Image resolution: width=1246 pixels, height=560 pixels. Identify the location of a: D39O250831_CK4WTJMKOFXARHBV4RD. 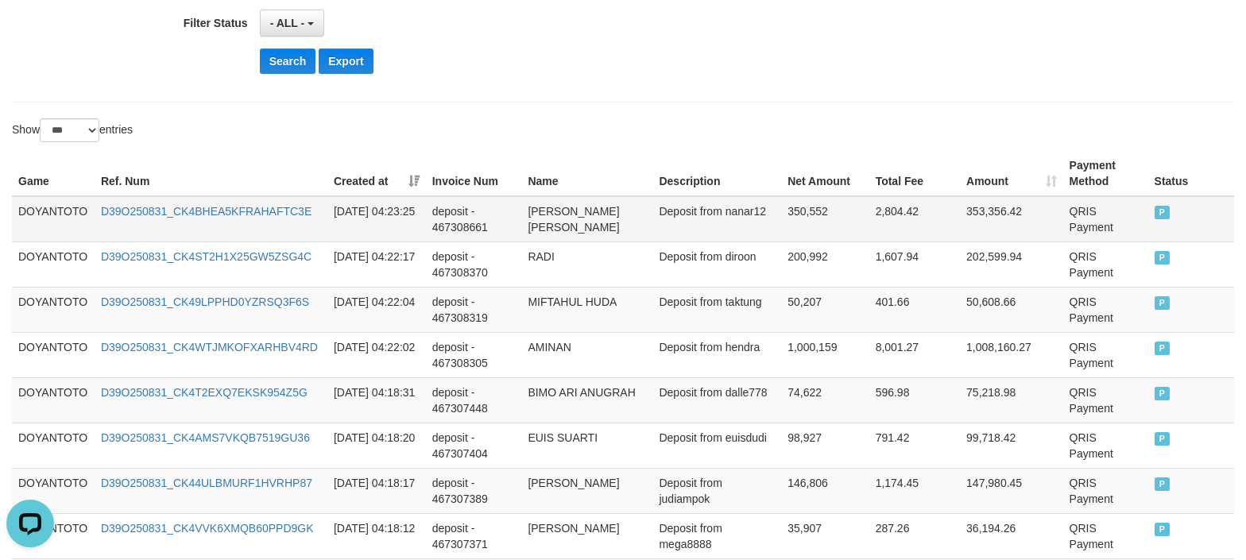
(209, 347).